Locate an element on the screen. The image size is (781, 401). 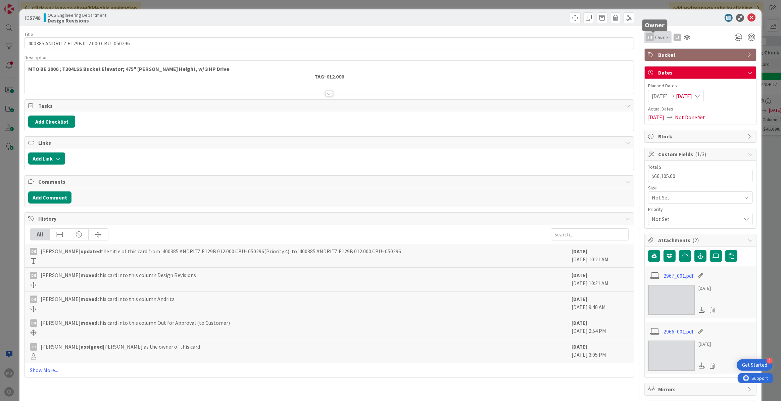
b: Design Revisions is located at coordinates (77, 20).